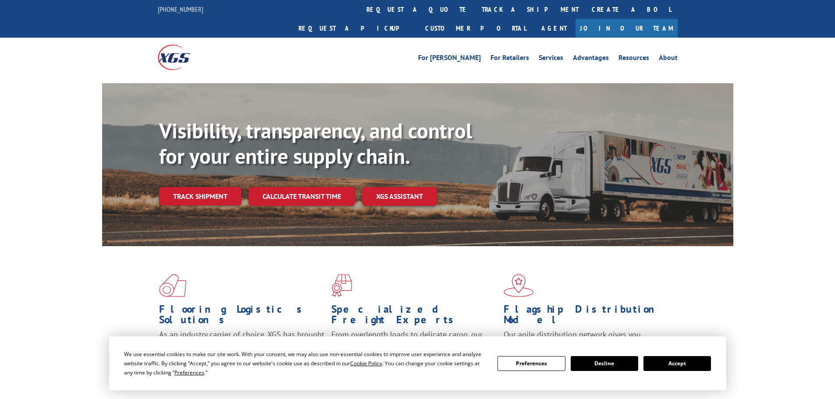  I want to click on a: Services, so click(551, 59).